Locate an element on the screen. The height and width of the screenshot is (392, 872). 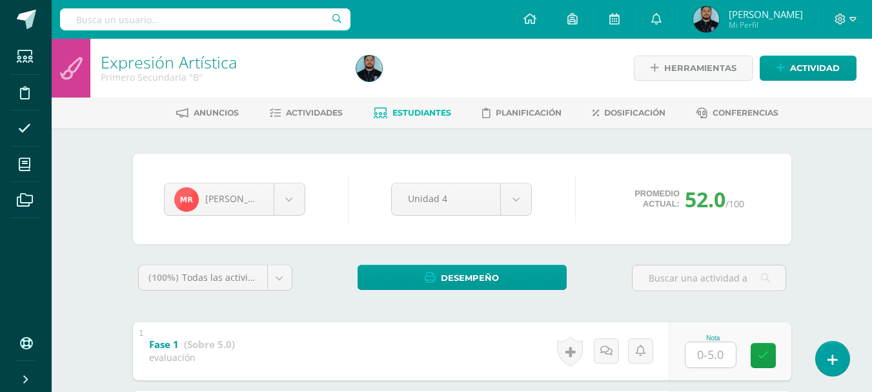
a: Actividad is located at coordinates (808, 68).